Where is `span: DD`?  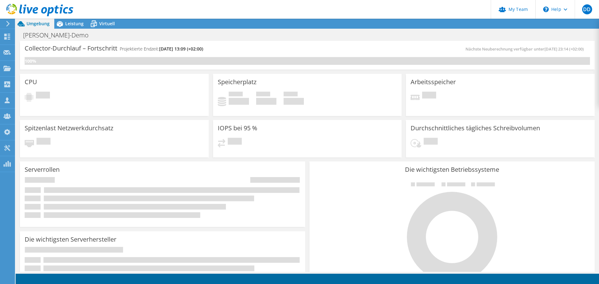
span: DD is located at coordinates (587, 9).